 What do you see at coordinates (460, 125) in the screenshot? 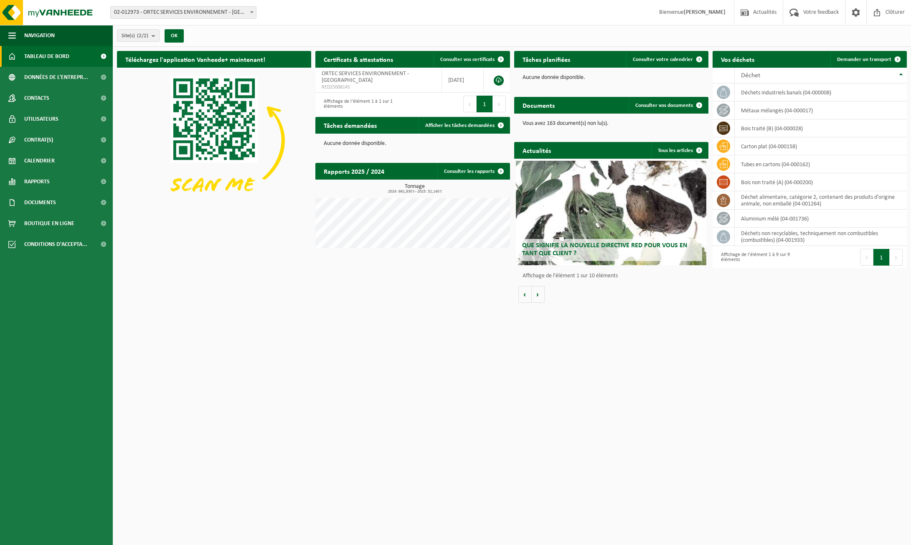
I see `span: Afficher les tâches demandées` at bounding box center [460, 125].